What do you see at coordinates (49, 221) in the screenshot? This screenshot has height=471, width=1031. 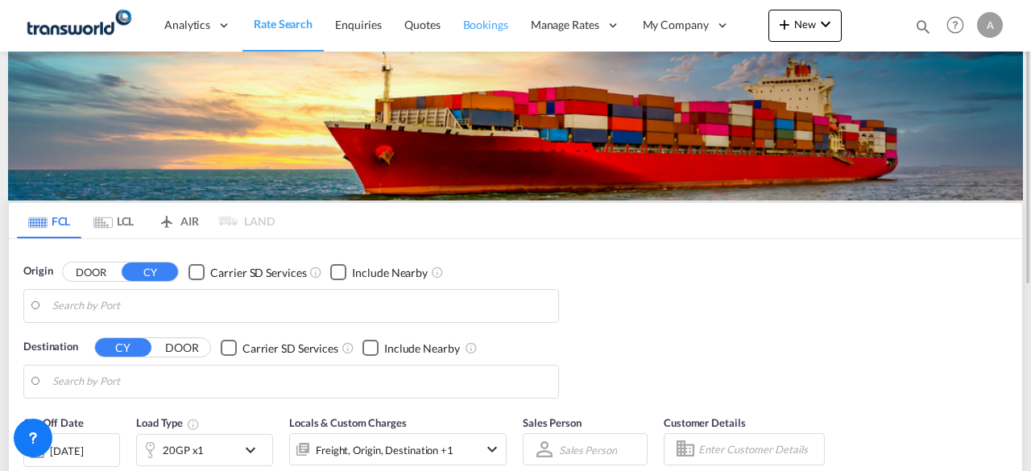 I see `md-tab-item: FCL` at bounding box center [49, 221].